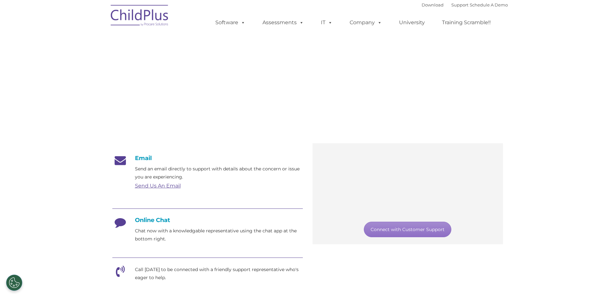  What do you see at coordinates (366, 23) in the screenshot?
I see `a: Company` at bounding box center [366, 23].